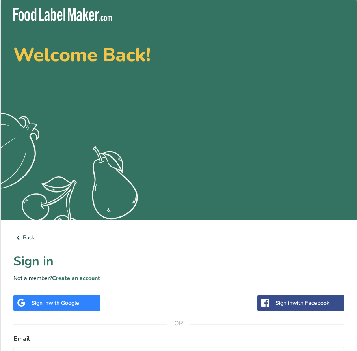  Describe the element at coordinates (76, 278) in the screenshot. I see `a: Create an account` at that location.